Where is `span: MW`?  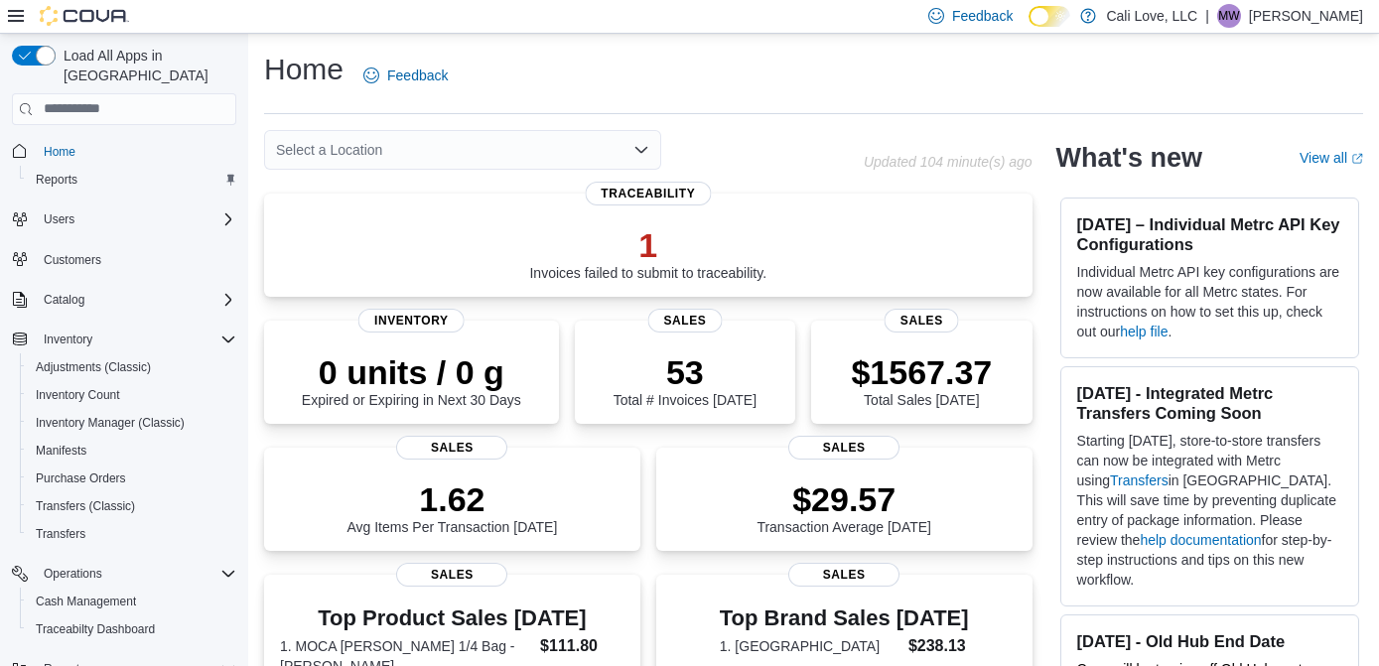 span: MW is located at coordinates (1229, 16).